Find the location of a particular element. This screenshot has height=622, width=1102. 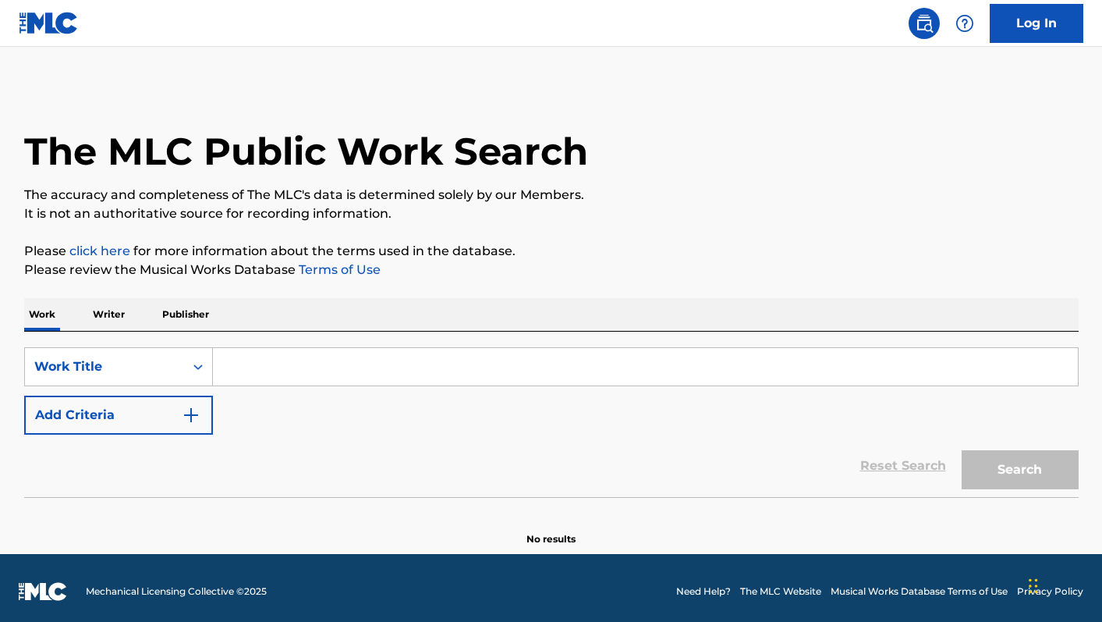

div: Chat Widget is located at coordinates (1063, 584).